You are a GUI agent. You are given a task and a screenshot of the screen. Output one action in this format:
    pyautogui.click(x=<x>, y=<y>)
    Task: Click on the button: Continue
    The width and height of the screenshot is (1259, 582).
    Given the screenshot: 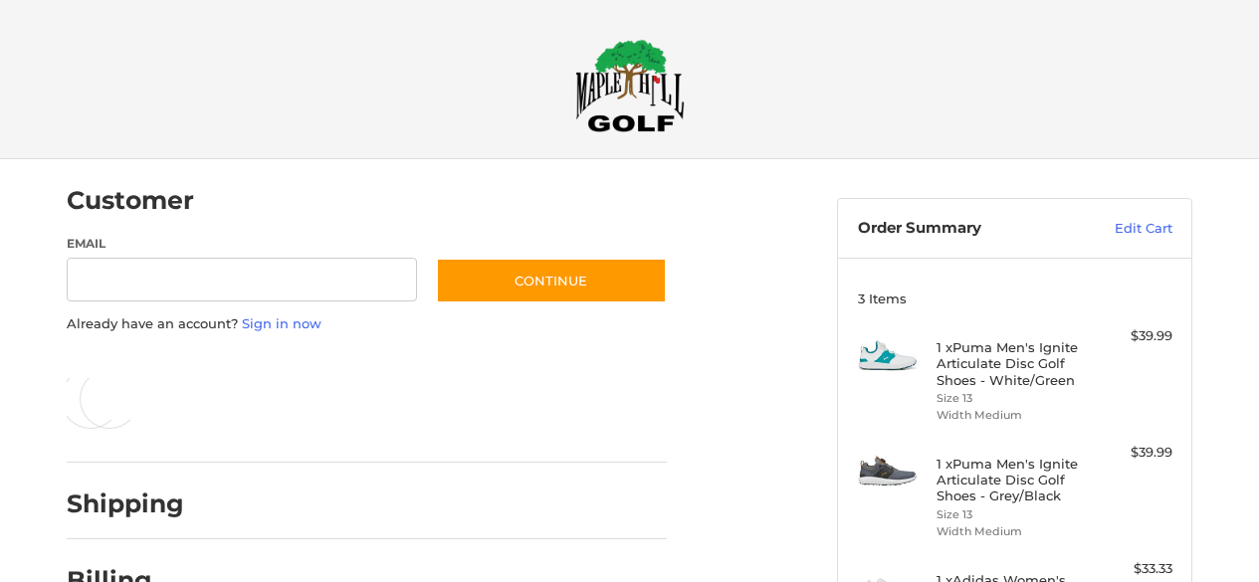 What is the action you would take?
    pyautogui.click(x=551, y=281)
    